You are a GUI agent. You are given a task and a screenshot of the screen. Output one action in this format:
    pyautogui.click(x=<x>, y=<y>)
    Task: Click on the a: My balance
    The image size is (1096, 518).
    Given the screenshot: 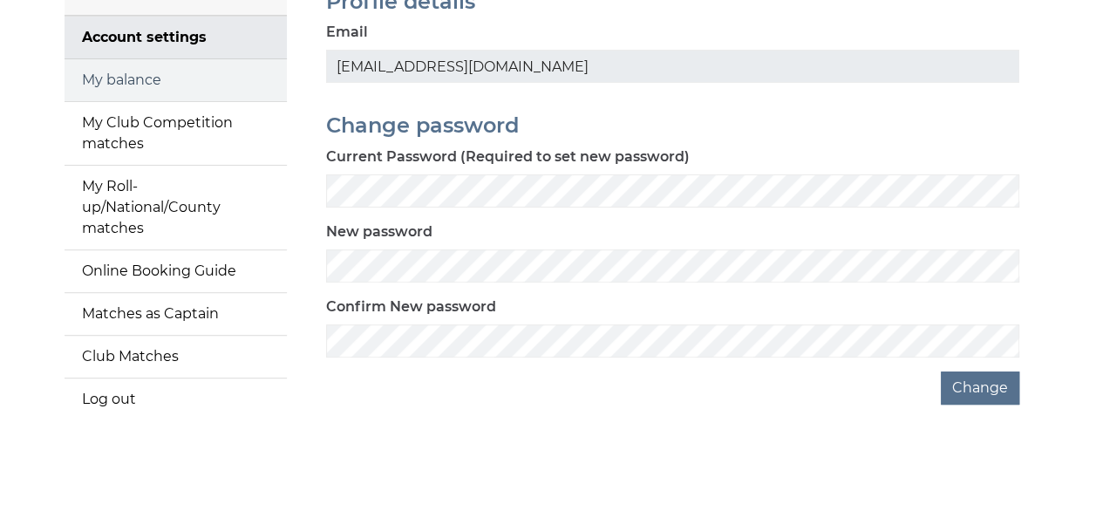 What is the action you would take?
    pyautogui.click(x=175, y=80)
    